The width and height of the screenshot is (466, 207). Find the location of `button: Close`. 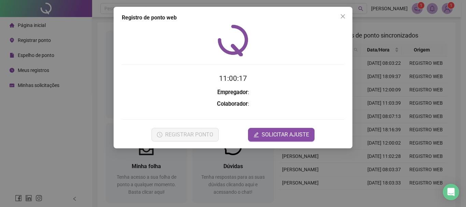

button: Close is located at coordinates (343, 16).